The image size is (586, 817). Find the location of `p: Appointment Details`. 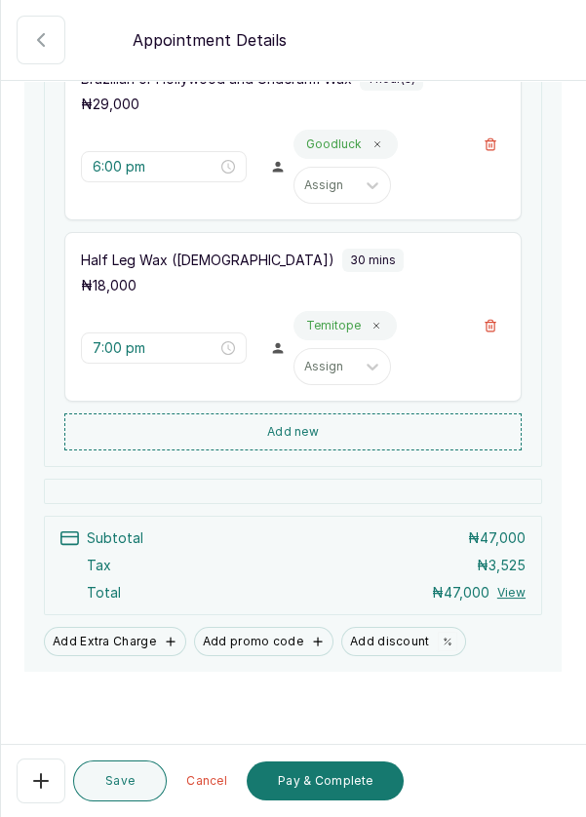

p: Appointment Details is located at coordinates (210, 40).